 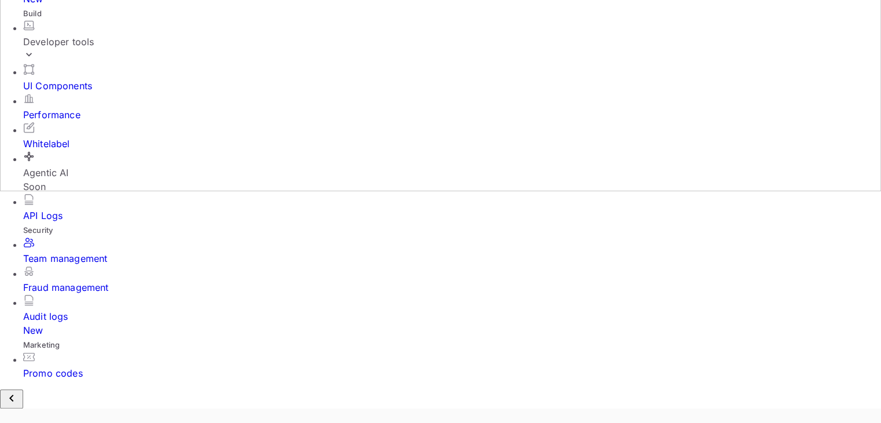 What do you see at coordinates (452, 316) in the screenshot?
I see `a: Audit logsNew` at bounding box center [452, 316].